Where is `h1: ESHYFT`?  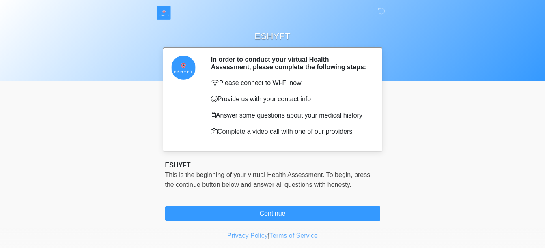
h1: ESHYFT is located at coordinates (273, 37).